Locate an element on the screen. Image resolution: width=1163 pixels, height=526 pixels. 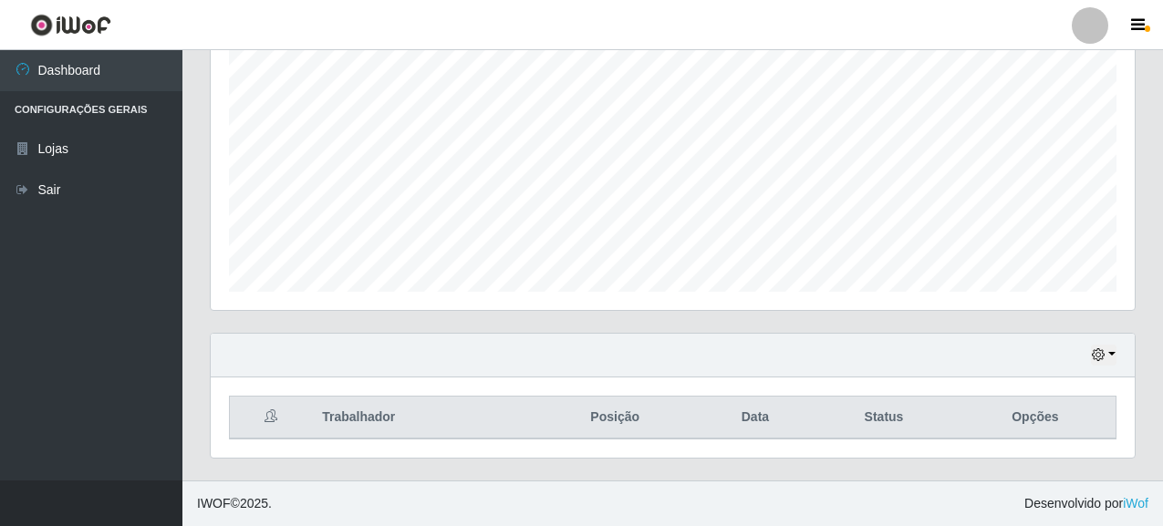
th: Posição is located at coordinates (615, 418).